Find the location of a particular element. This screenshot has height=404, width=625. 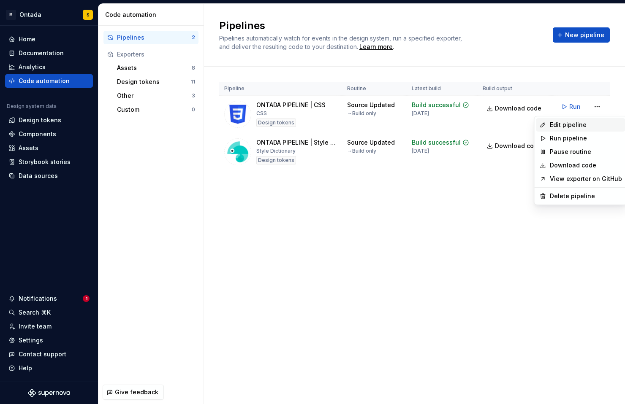

a: Download code is located at coordinates (585, 165).